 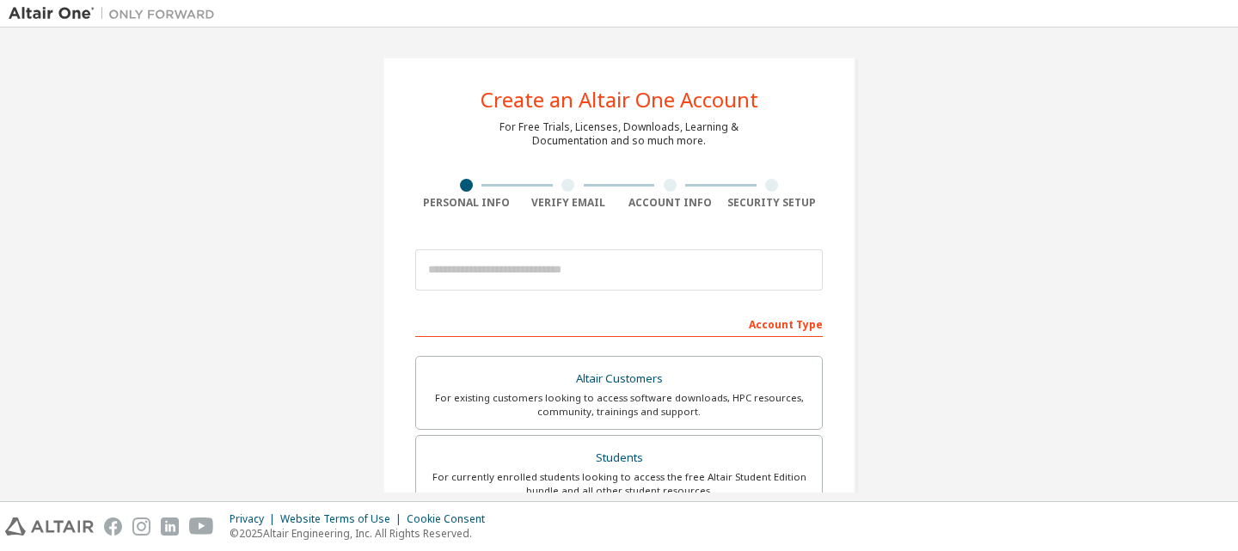 I want to click on img: instagram.svg, so click(x=141, y=526).